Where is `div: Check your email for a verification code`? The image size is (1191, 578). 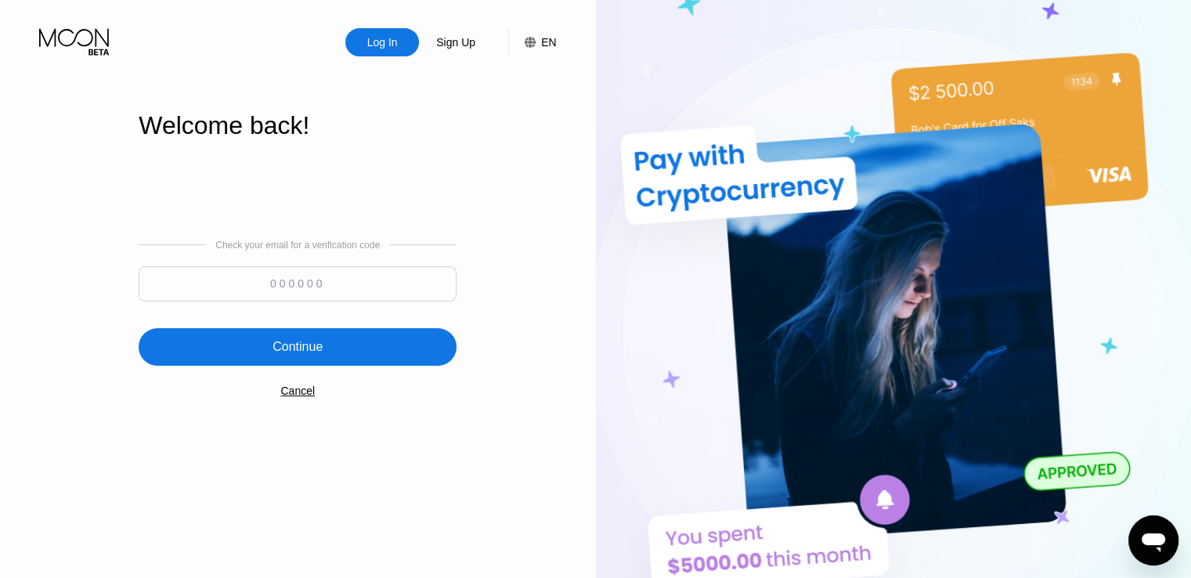
div: Check your email for a verification code is located at coordinates (297, 245).